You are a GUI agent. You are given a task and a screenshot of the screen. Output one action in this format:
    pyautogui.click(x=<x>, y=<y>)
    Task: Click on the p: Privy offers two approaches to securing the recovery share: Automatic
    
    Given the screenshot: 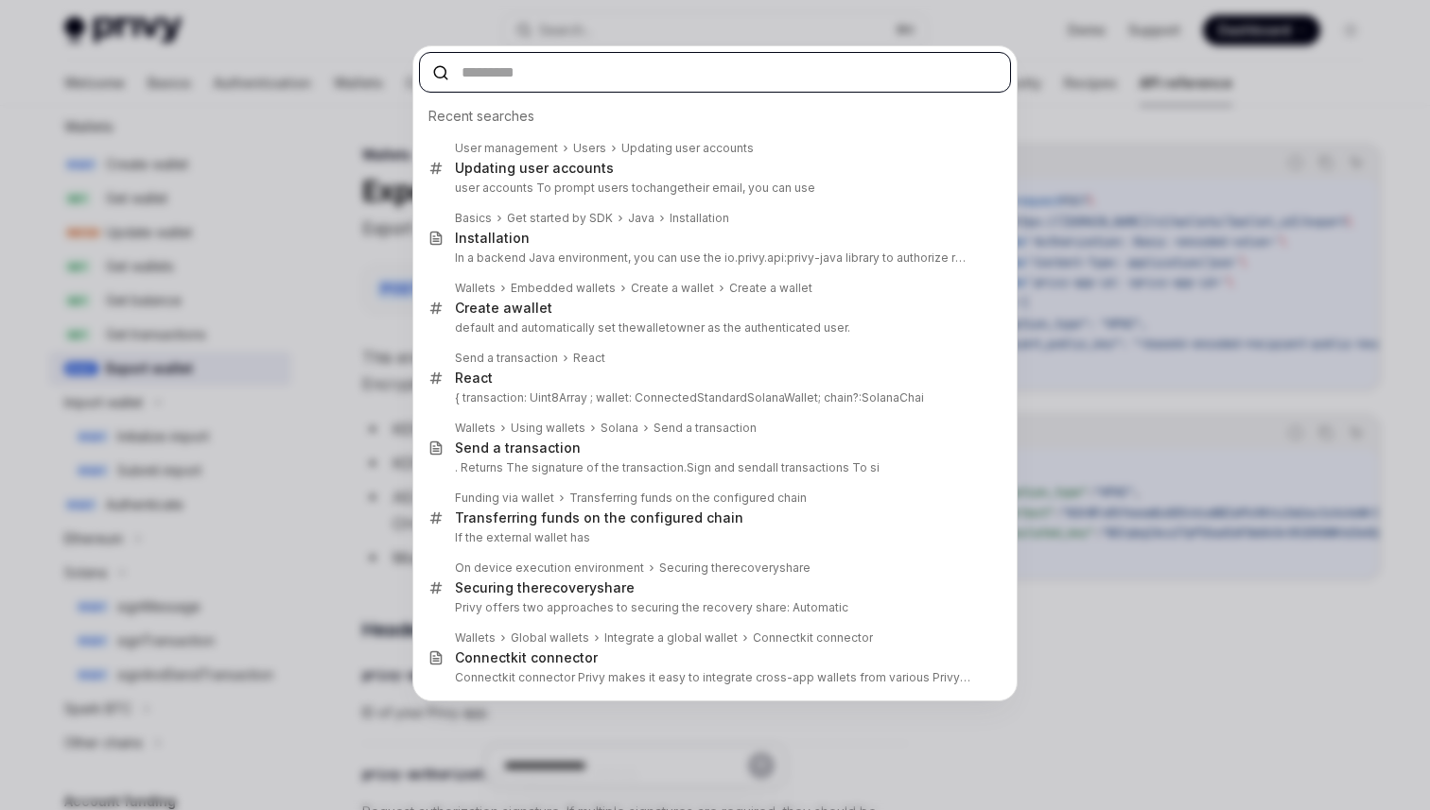 What is the action you would take?
    pyautogui.click(x=713, y=608)
    